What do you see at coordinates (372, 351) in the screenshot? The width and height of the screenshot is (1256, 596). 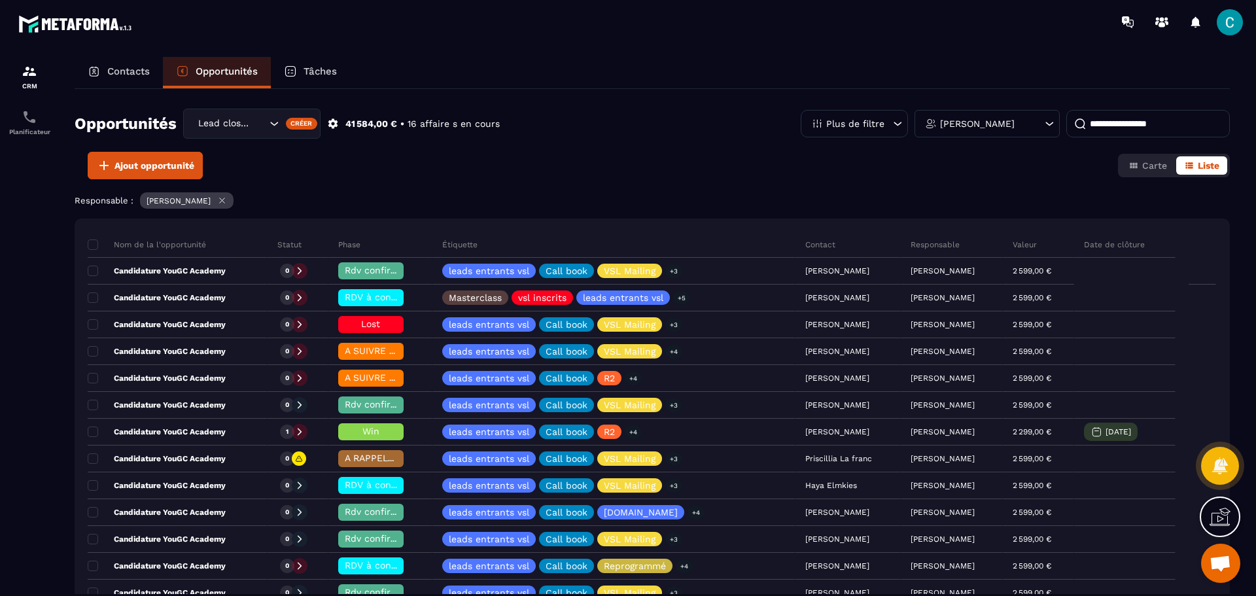 I see `span: A SUIVRE ⏳` at bounding box center [372, 351].